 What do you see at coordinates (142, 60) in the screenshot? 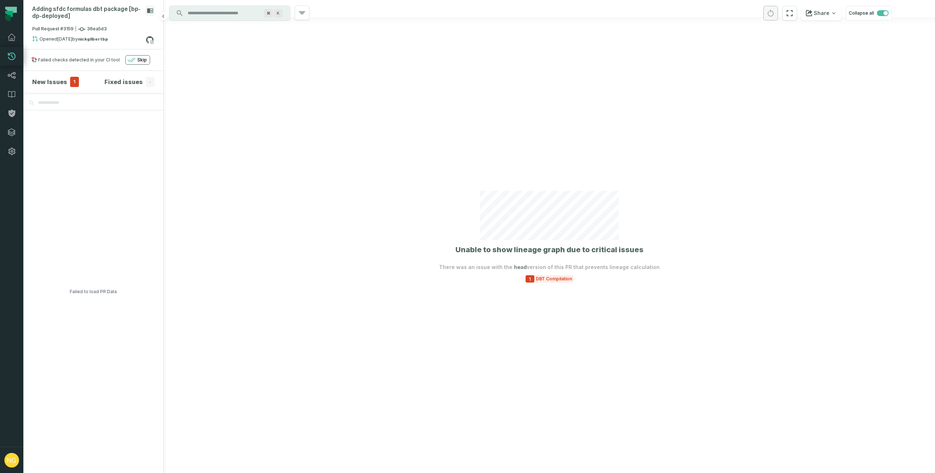
I see `span: Skip` at bounding box center [142, 60].